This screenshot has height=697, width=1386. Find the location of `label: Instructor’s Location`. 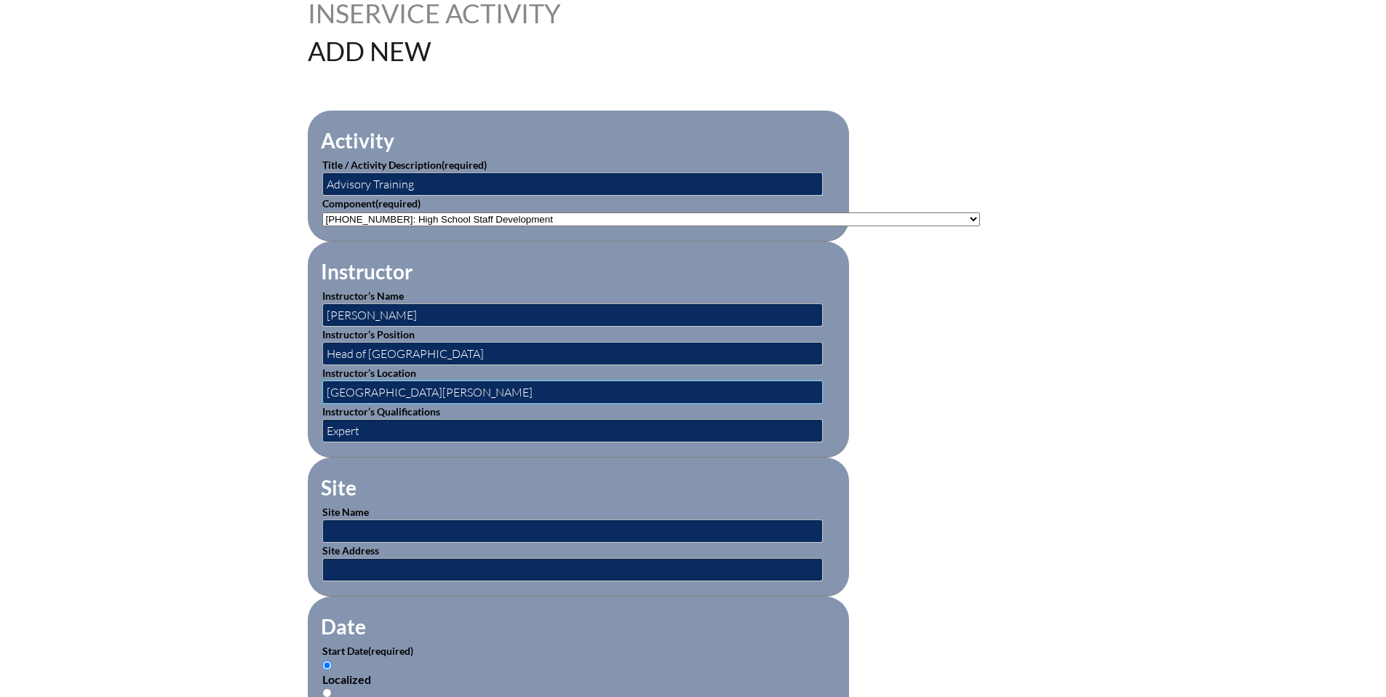

label: Instructor’s Location is located at coordinates (369, 373).